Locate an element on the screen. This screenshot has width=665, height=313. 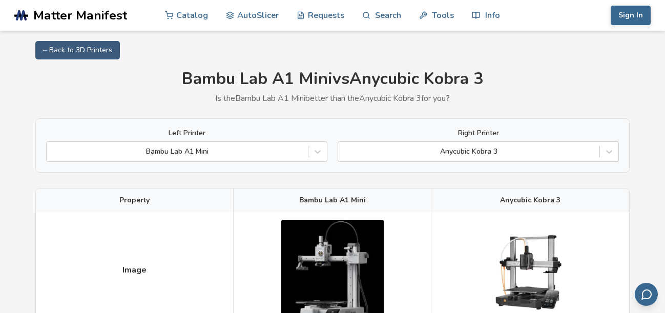
span: Property is located at coordinates (134, 200).